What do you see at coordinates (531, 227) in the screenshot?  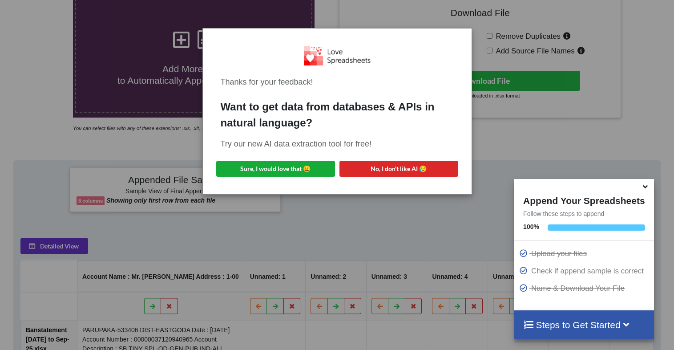 I see `b: 100 %` at bounding box center [531, 227].